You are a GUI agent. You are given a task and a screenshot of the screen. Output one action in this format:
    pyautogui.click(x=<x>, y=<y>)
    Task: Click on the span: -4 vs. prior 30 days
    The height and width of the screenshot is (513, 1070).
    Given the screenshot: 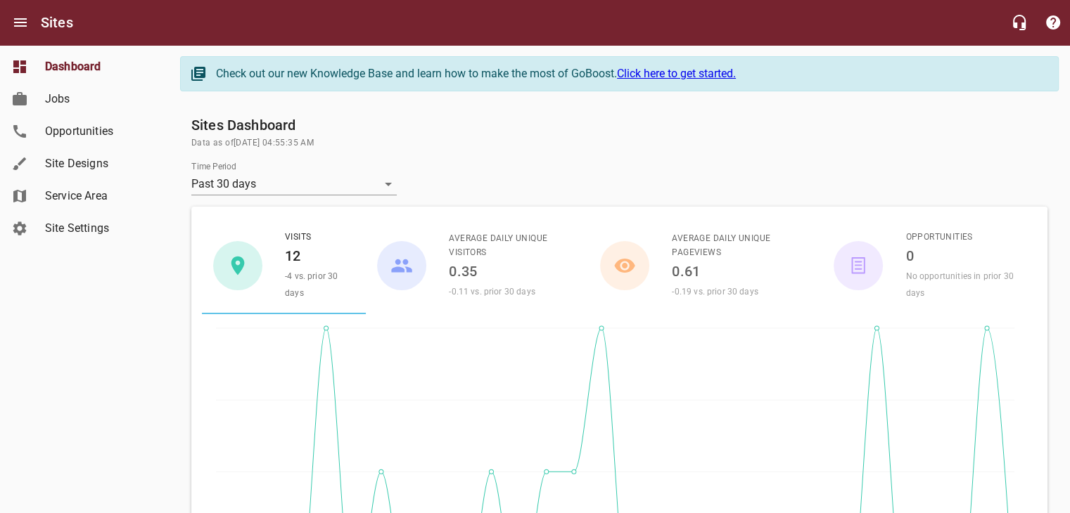 What is the action you would take?
    pyautogui.click(x=311, y=285)
    